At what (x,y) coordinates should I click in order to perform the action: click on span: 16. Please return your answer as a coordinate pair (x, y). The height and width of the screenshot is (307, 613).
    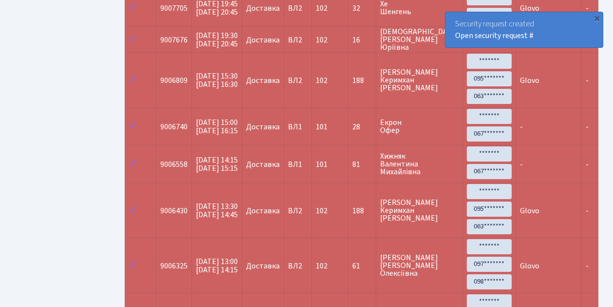
    Looking at the image, I should click on (362, 40).